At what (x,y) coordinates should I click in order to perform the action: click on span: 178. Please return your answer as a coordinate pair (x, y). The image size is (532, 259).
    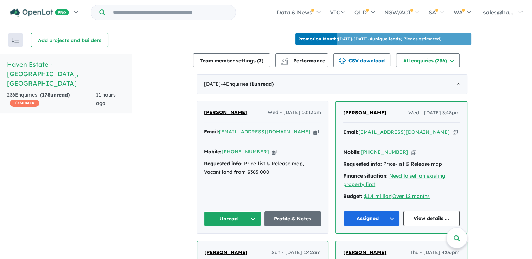
    Looking at the image, I should click on (46, 95).